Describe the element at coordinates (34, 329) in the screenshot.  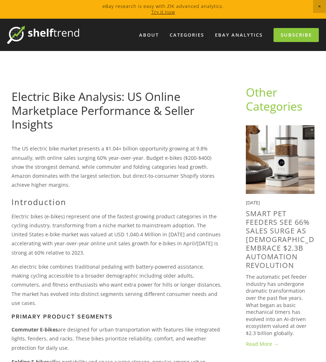
I see `strong: Commuter E-bikes` at that location.